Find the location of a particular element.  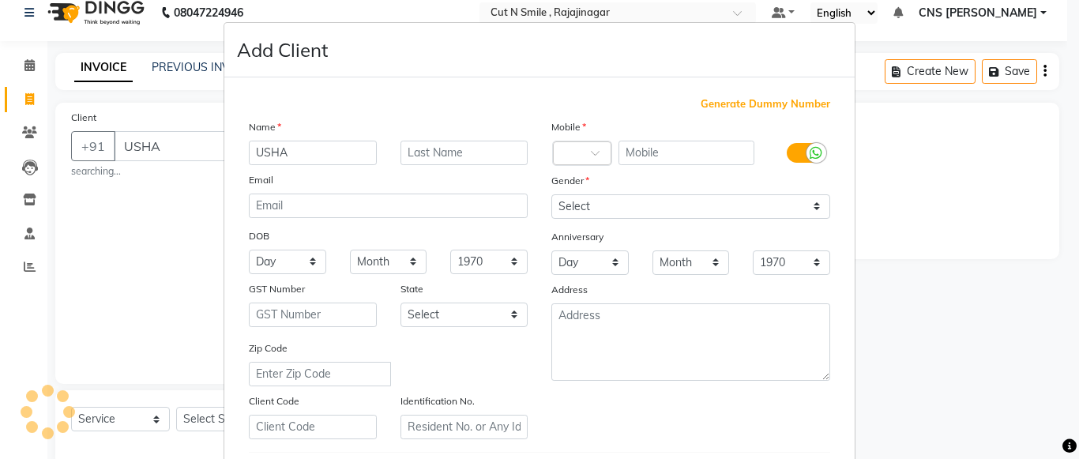

input: GST Number is located at coordinates (313, 314).